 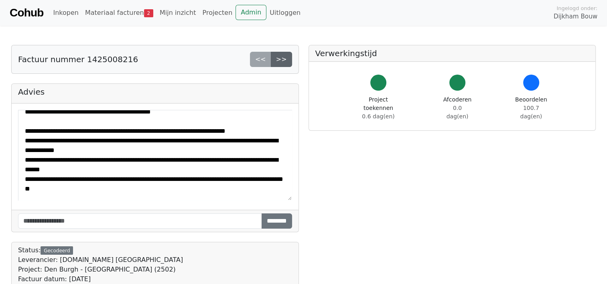 I want to click on a: Mijn inzicht, so click(x=178, y=13).